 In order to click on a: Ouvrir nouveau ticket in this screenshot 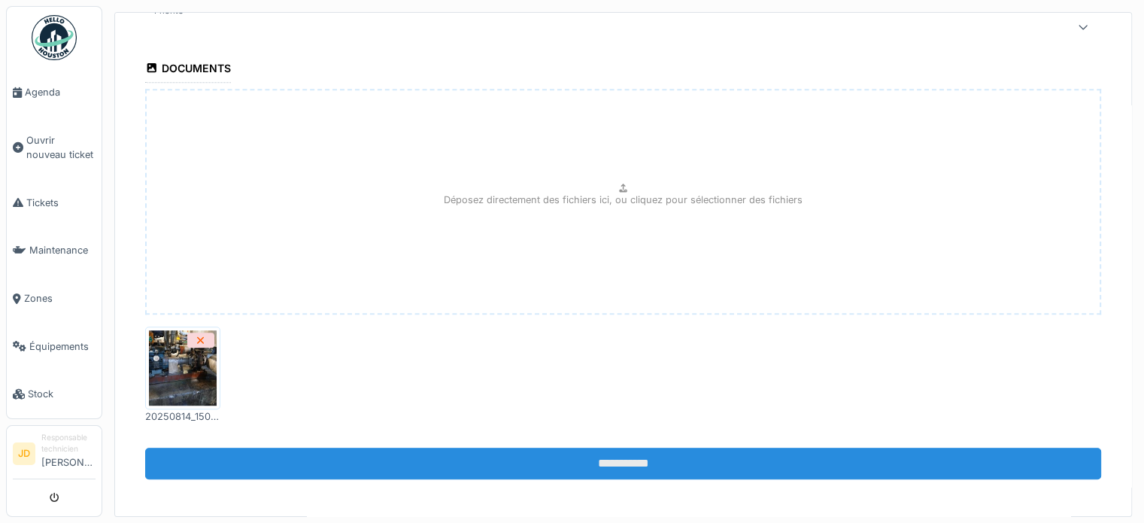, I will do `click(54, 147)`.